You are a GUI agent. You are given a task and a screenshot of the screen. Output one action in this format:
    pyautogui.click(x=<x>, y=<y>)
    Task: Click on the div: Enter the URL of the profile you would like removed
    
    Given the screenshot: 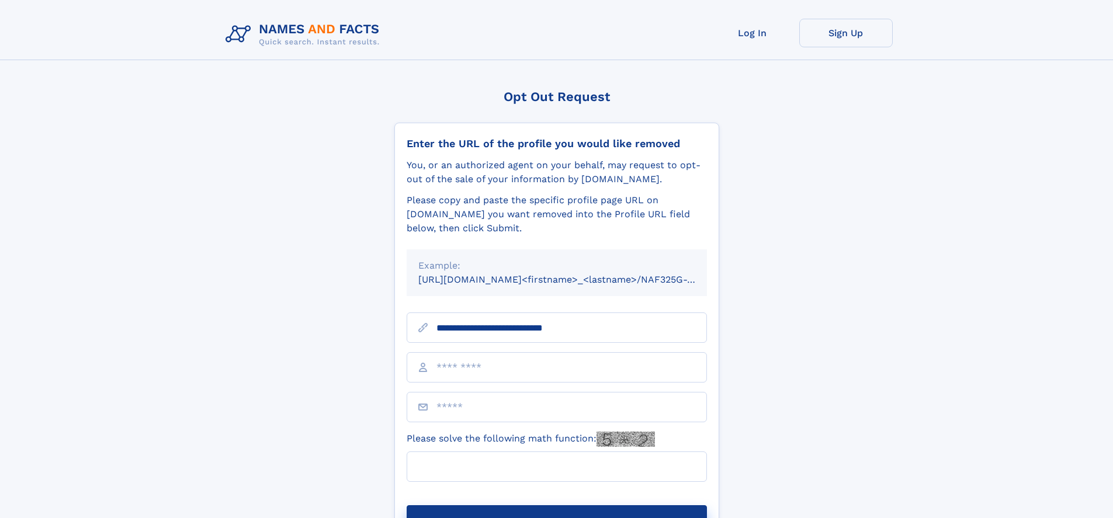 What is the action you would take?
    pyautogui.click(x=557, y=144)
    